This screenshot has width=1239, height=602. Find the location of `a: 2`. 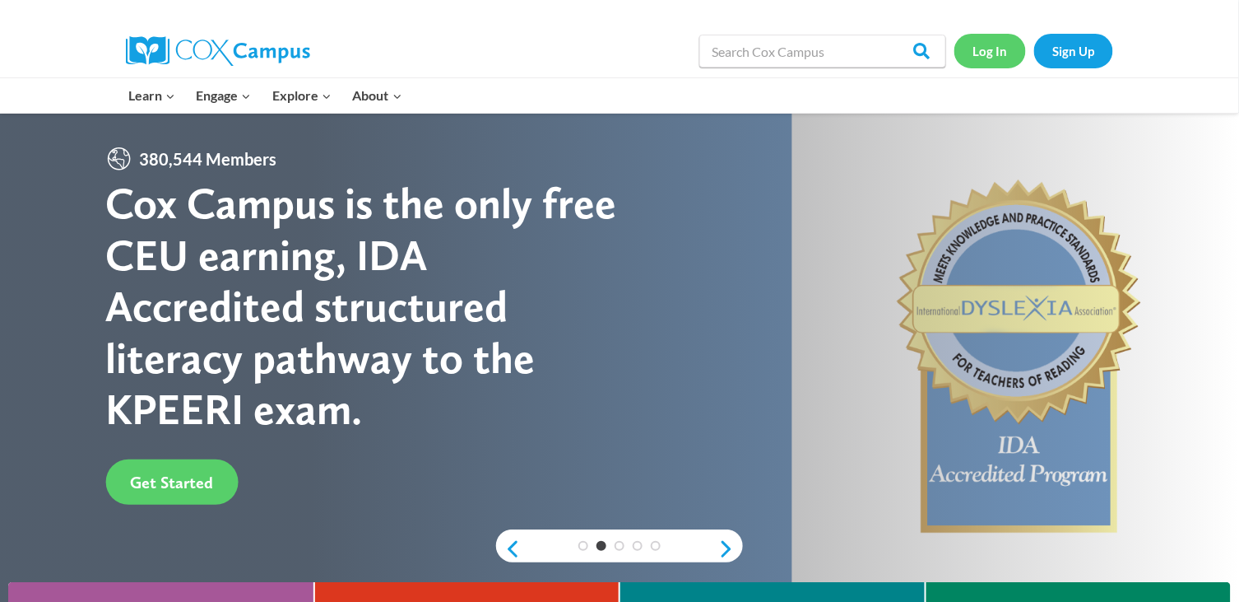

a: 2 is located at coordinates (602, 546).